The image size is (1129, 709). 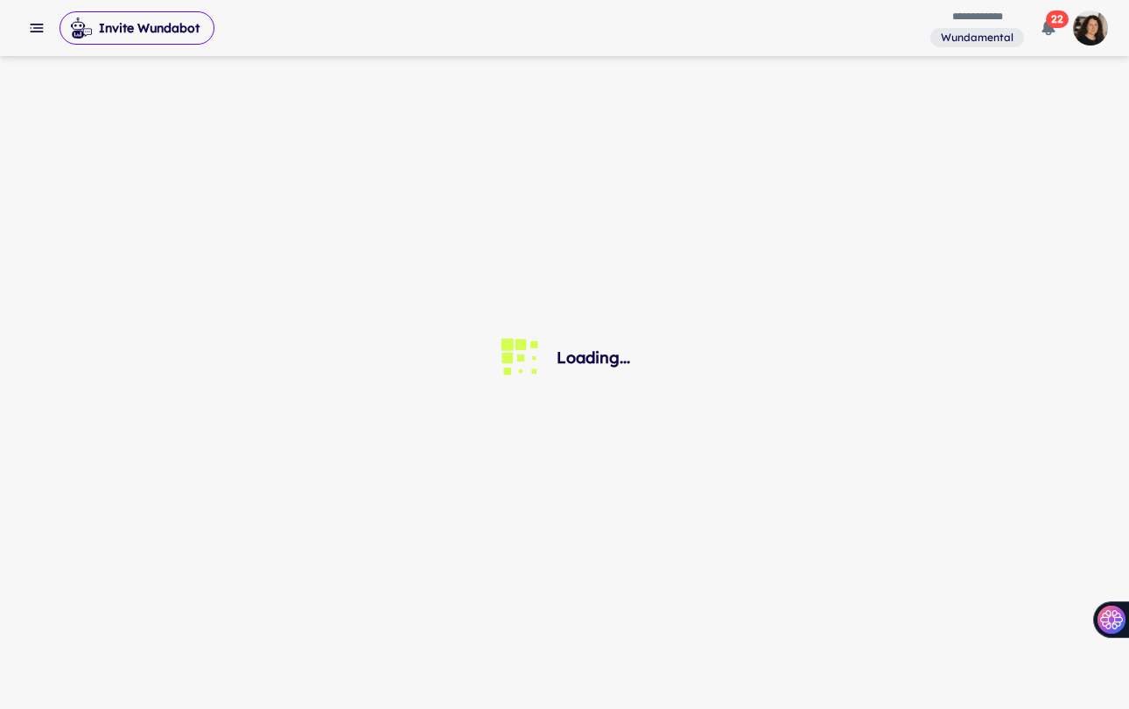 What do you see at coordinates (977, 38) in the screenshot?
I see `span: Wundamental` at bounding box center [977, 38].